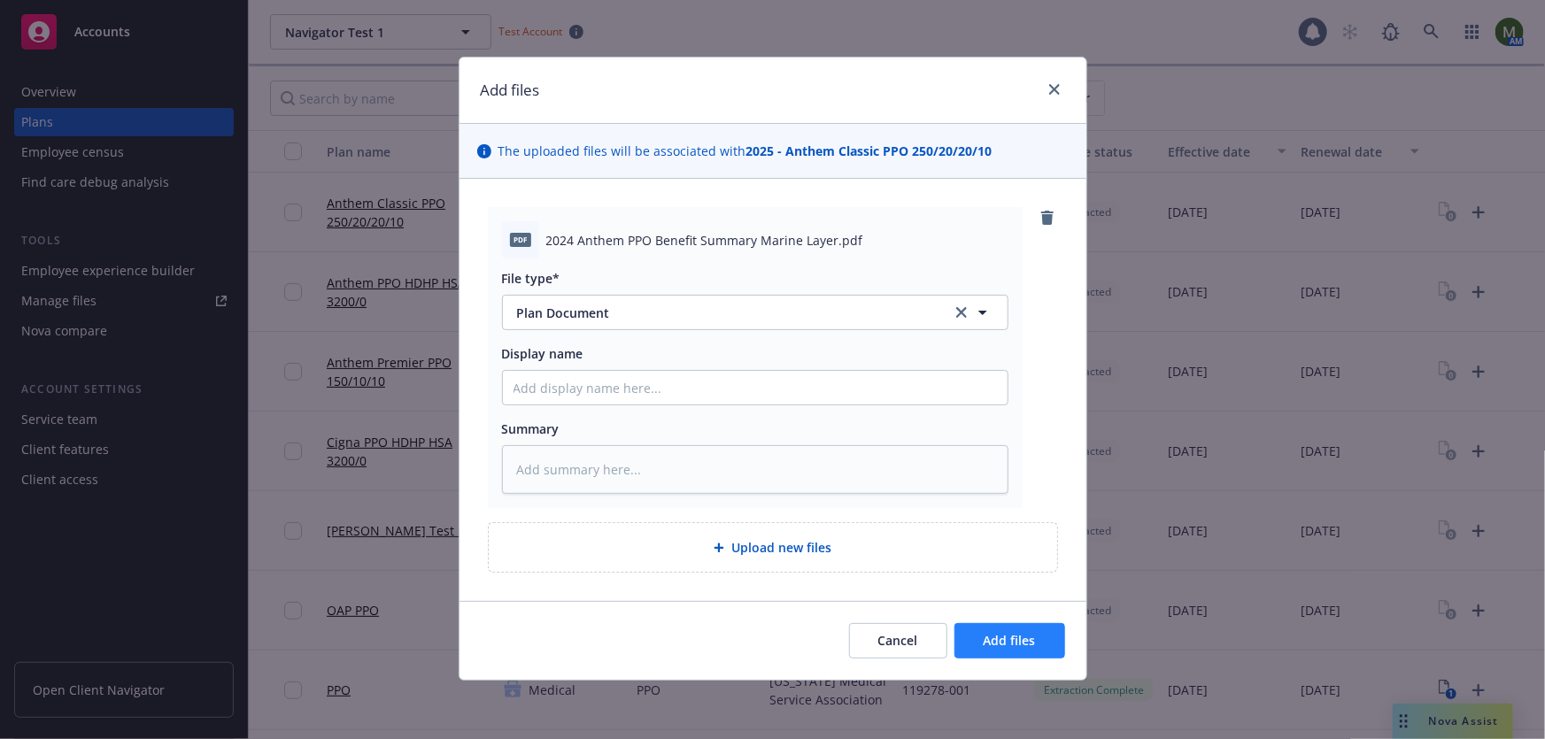  Describe the element at coordinates (869, 150) in the screenshot. I see `strong: 2025 - Anthem Classic PPO 250/20/20/10` at that location.